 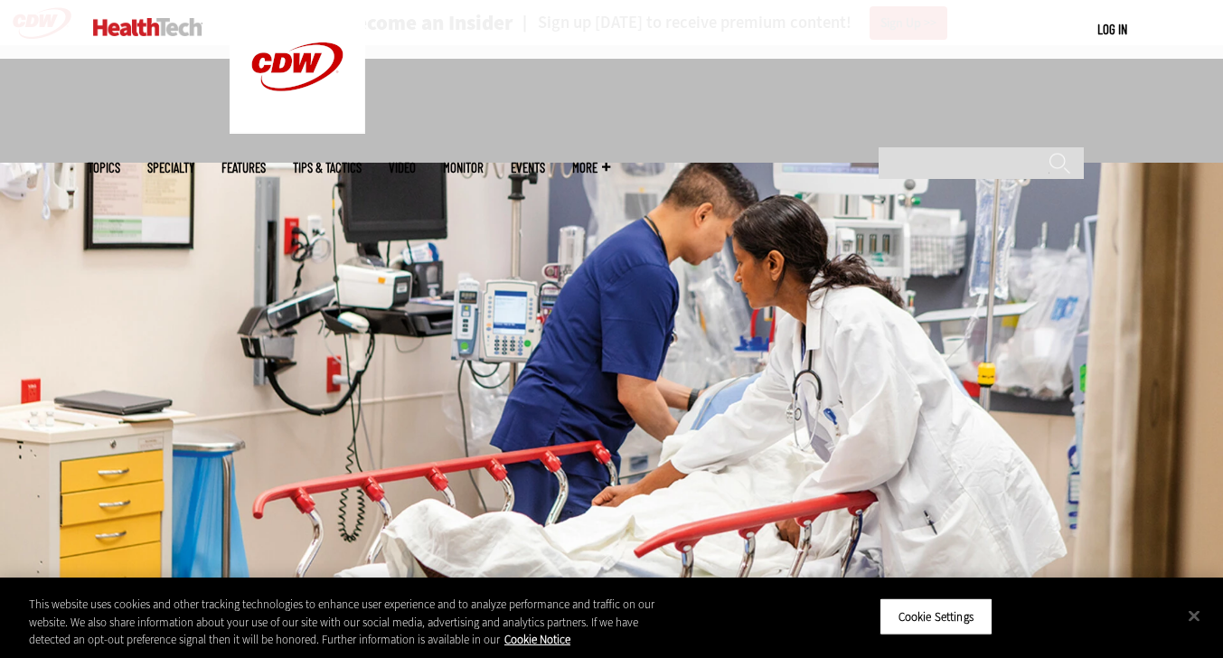 I want to click on button: Close, so click(x=1195, y=616).